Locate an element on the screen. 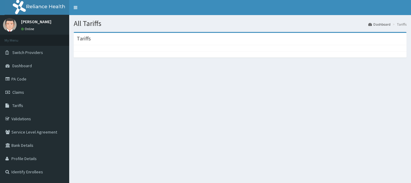 The image size is (411, 183). h3: Tariffs is located at coordinates (84, 38).